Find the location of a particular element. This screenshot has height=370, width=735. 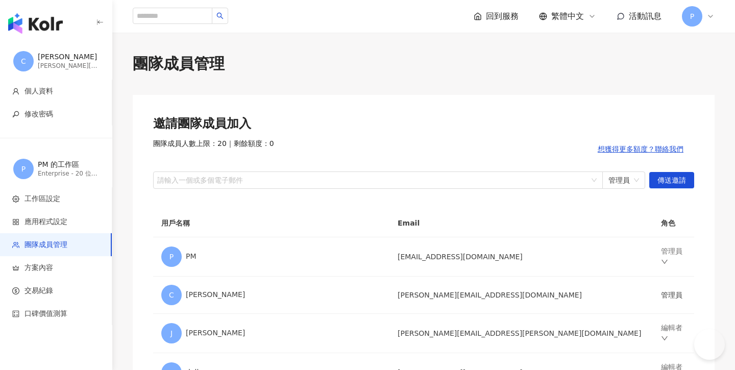

span: 個人資料 is located at coordinates (39, 91).